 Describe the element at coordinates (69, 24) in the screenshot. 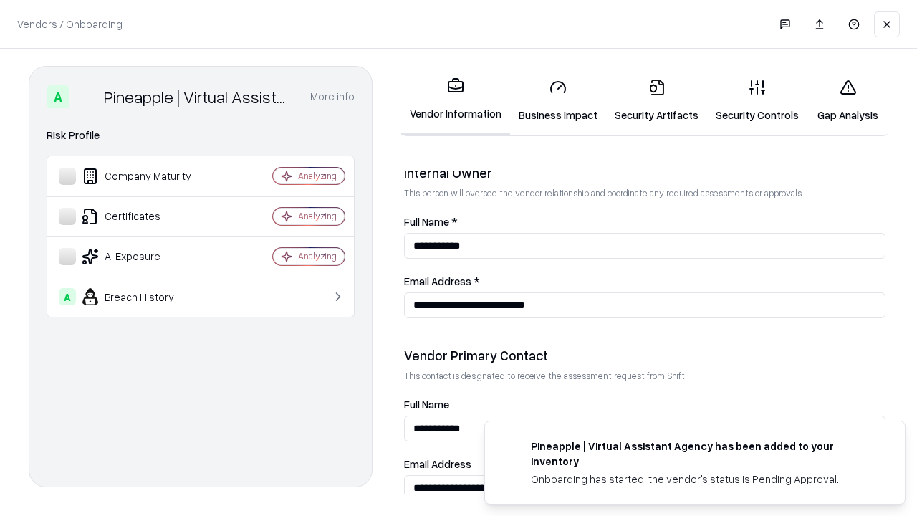

I see `p: Vendors / Onboarding` at that location.